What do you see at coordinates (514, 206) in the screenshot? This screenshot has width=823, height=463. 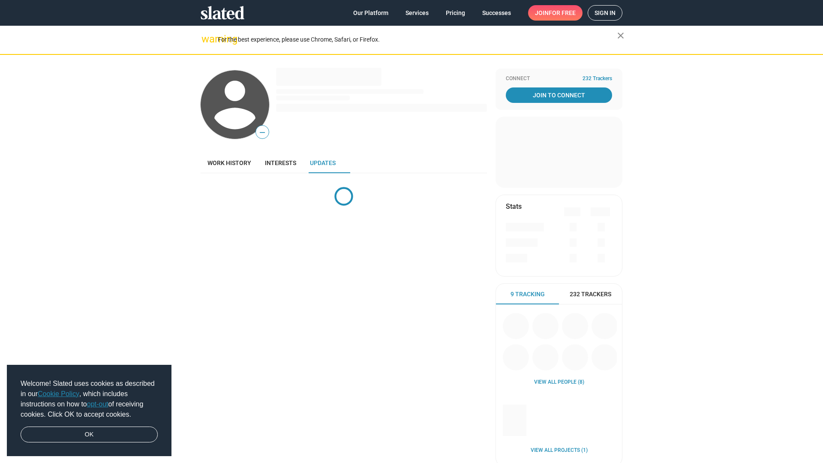 I see `mat-card-title: Stats` at bounding box center [514, 206].